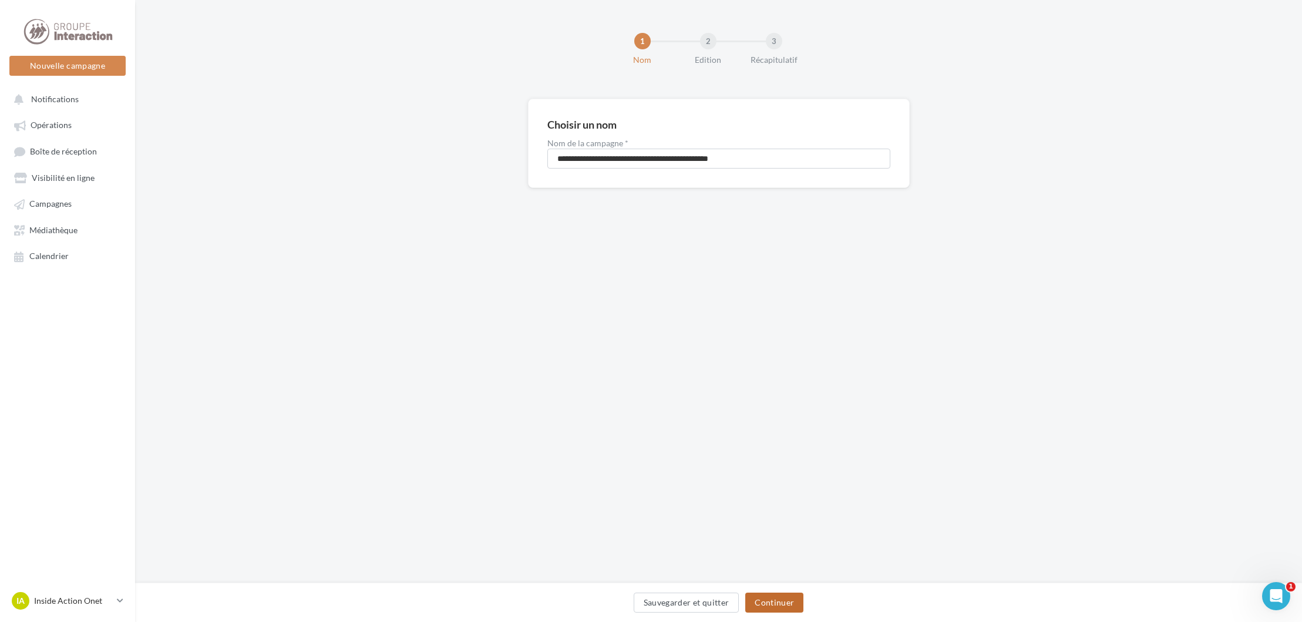 Image resolution: width=1302 pixels, height=622 pixels. I want to click on a: Opérations, so click(68, 125).